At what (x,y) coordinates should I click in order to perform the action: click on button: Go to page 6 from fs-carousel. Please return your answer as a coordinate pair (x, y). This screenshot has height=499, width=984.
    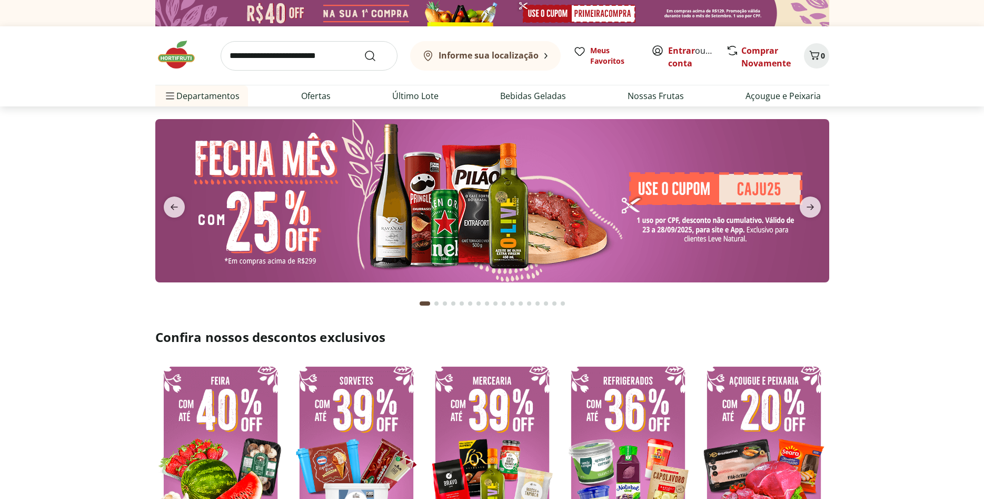
    Looking at the image, I should click on (470, 303).